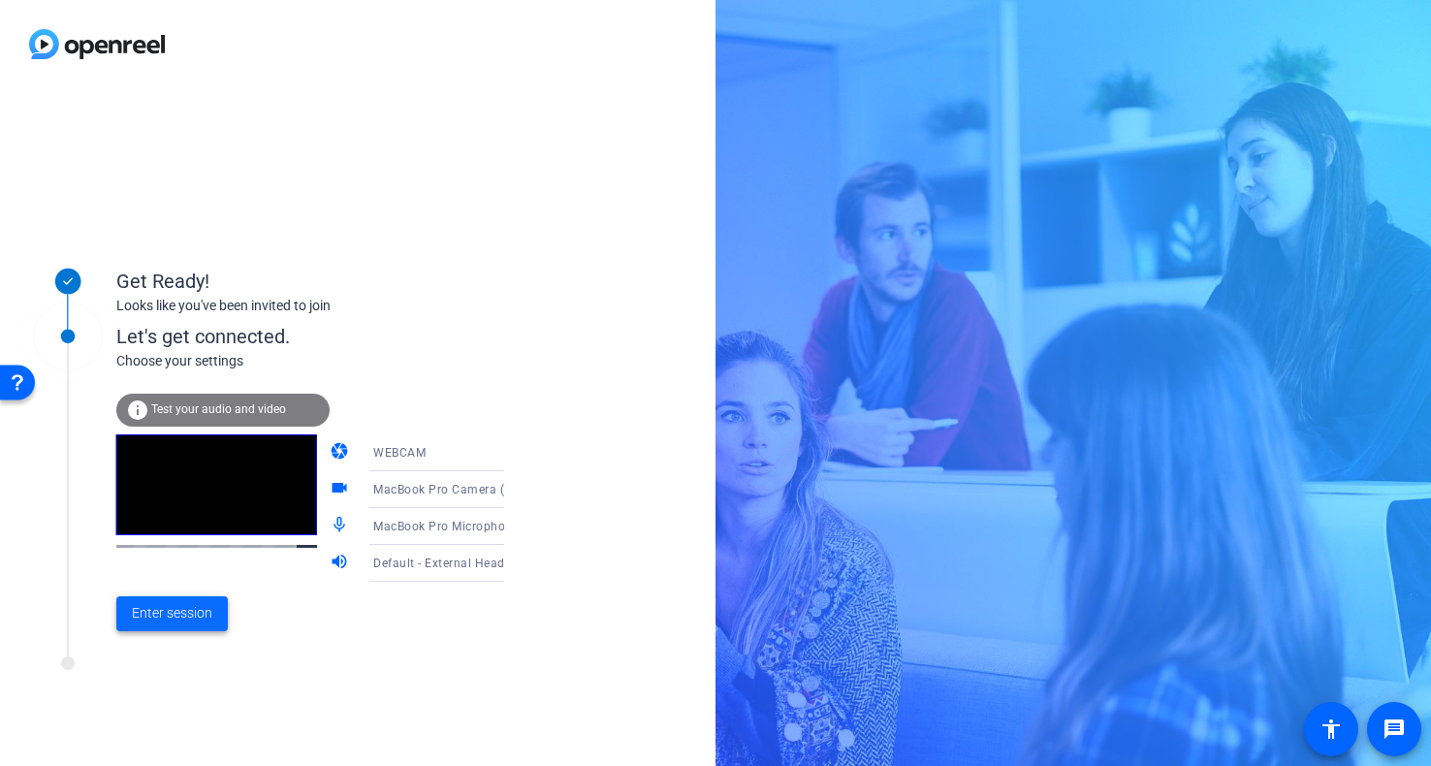 Image resolution: width=1431 pixels, height=766 pixels. Describe the element at coordinates (310, 281) in the screenshot. I see `div: Get Ready!` at that location.